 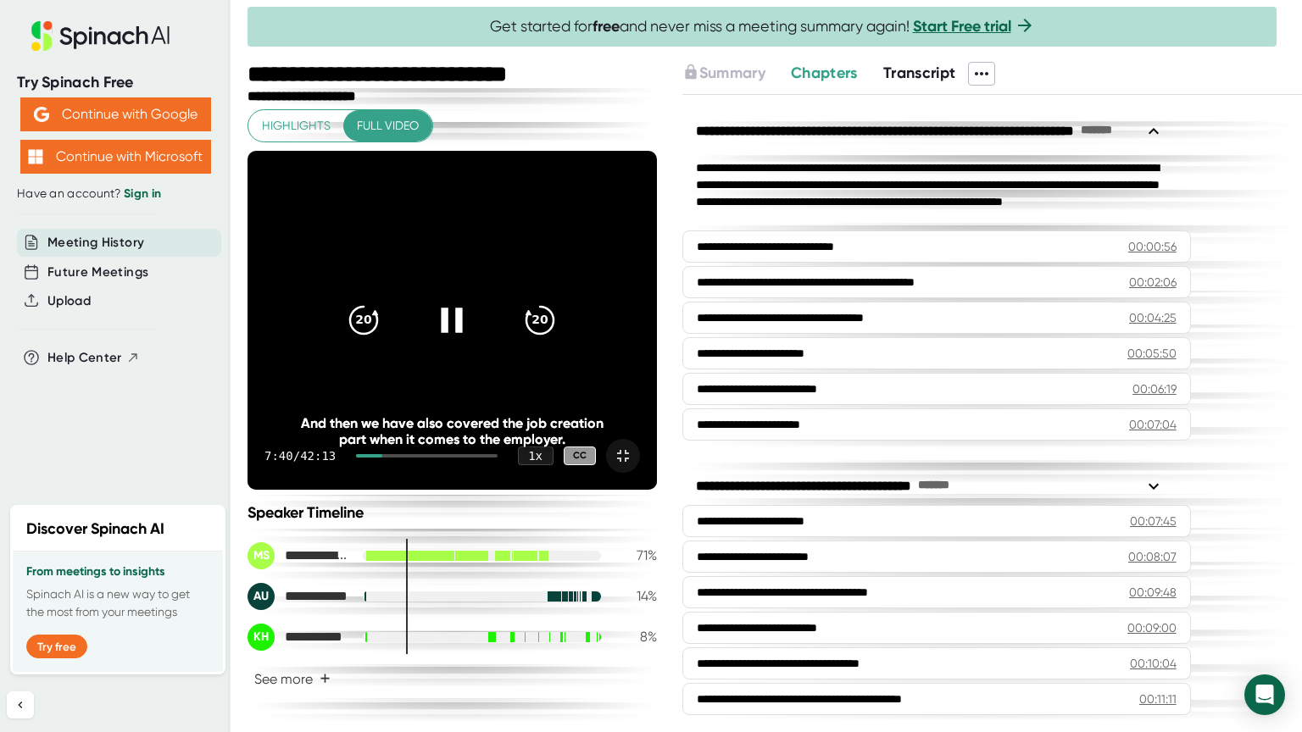 I want to click on div: 00:08:07, so click(x=1152, y=557).